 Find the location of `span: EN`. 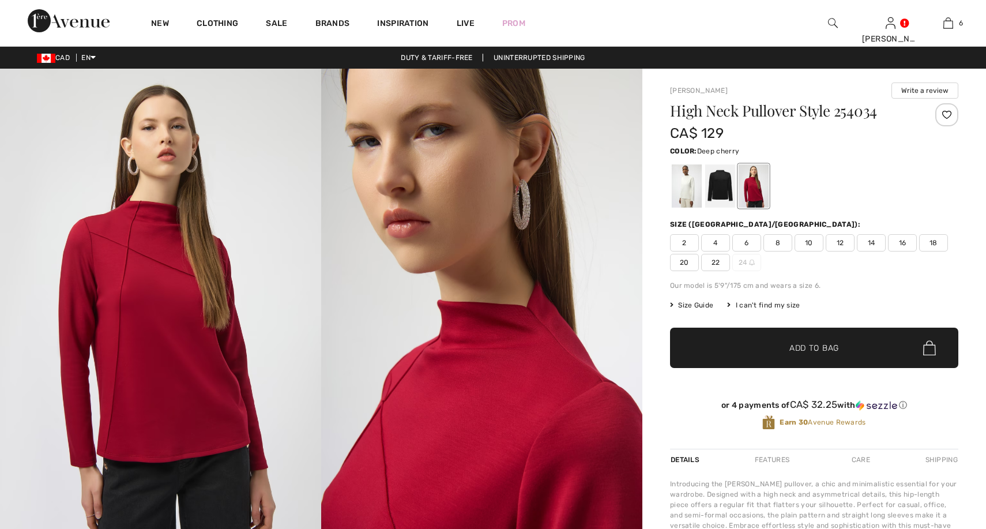

span: EN is located at coordinates (88, 58).